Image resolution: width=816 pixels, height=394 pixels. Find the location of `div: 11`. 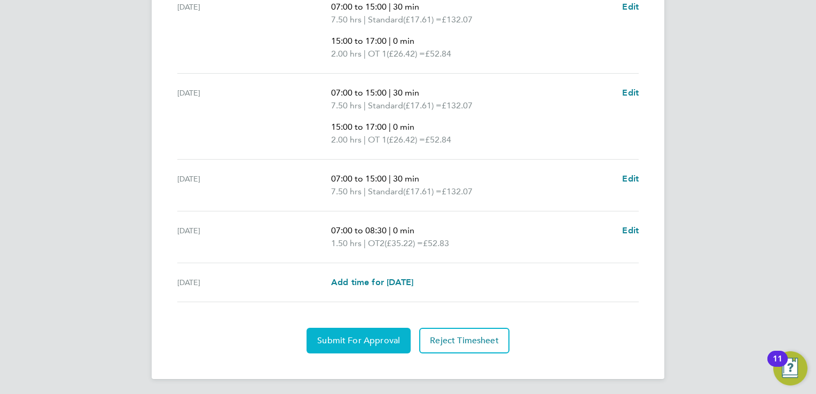

div: 11 is located at coordinates (778, 366).